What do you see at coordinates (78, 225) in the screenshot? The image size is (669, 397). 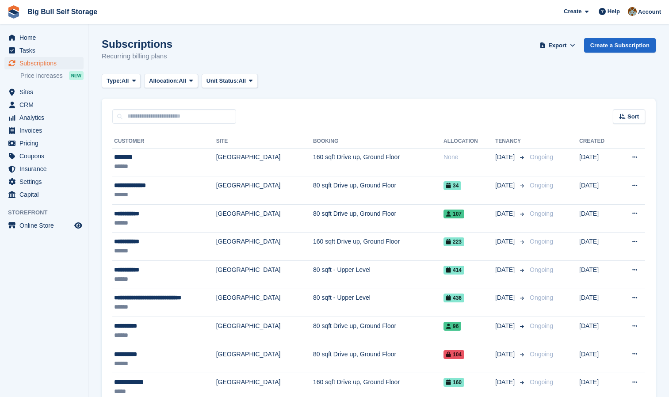 I see `a: Preview store` at bounding box center [78, 225].